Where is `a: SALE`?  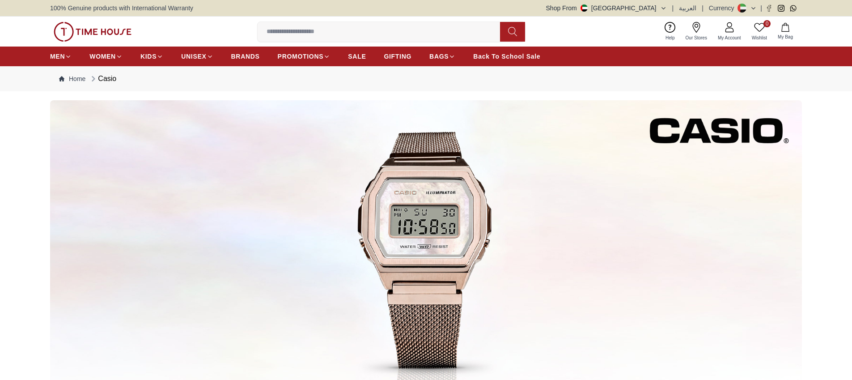 a: SALE is located at coordinates (357, 56).